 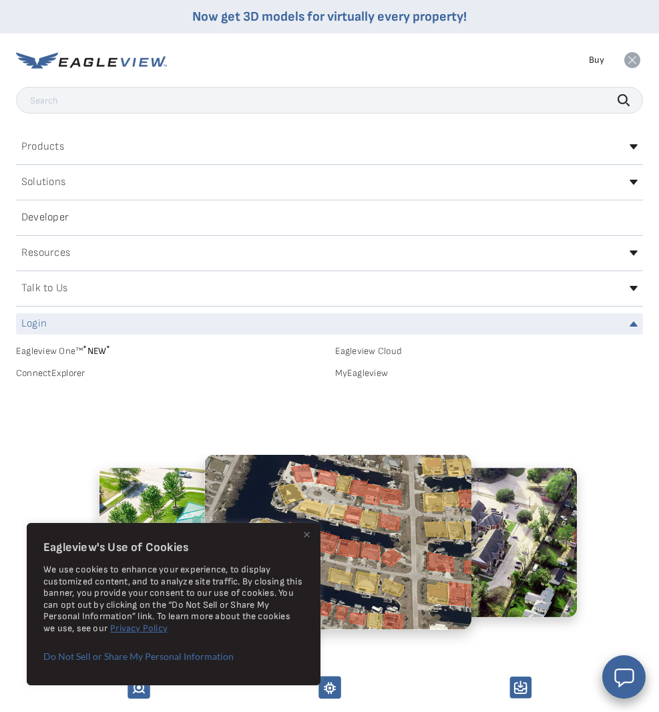 I want to click on span: NEW, so click(x=96, y=351).